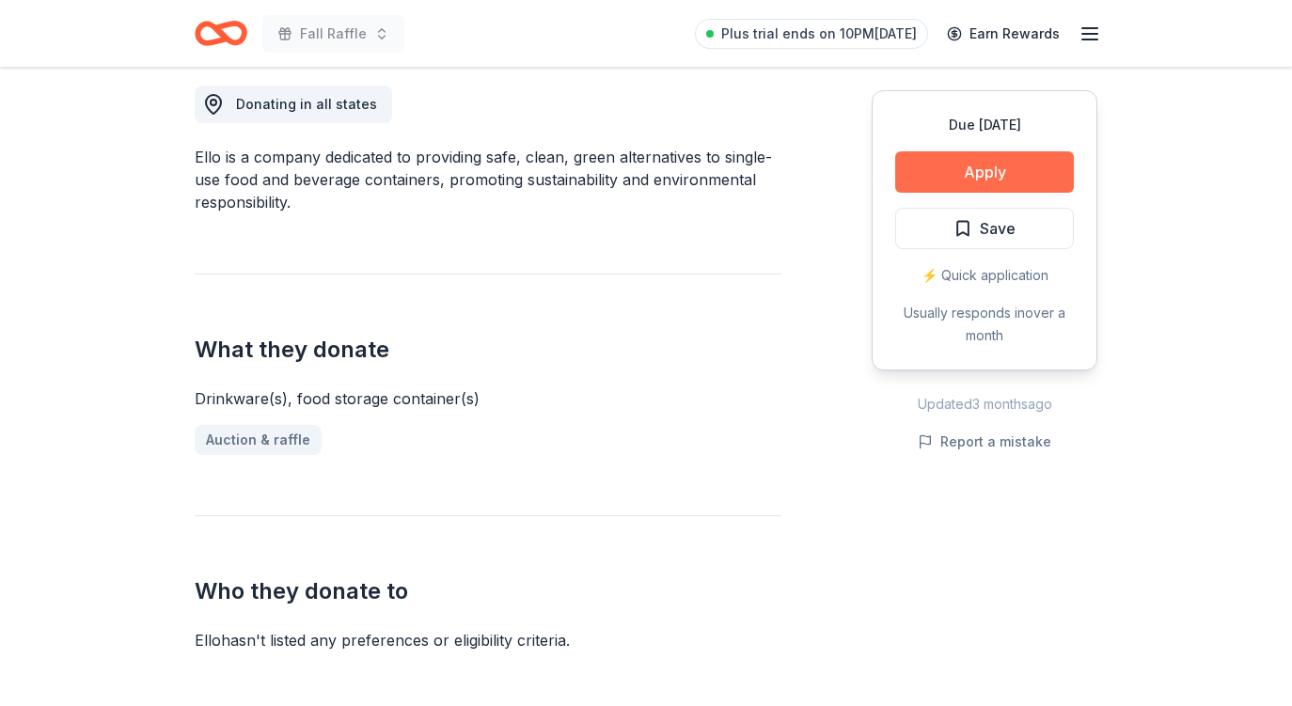 Image resolution: width=1292 pixels, height=706 pixels. Describe the element at coordinates (984, 172) in the screenshot. I see `button: Apply` at that location.